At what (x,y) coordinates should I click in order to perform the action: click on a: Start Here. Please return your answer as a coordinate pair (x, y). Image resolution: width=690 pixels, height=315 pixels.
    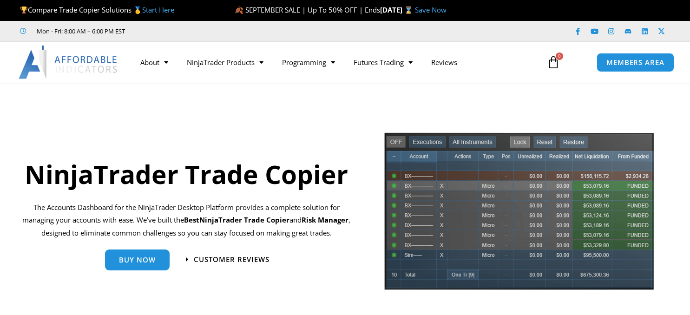
    Looking at the image, I should click on (158, 10).